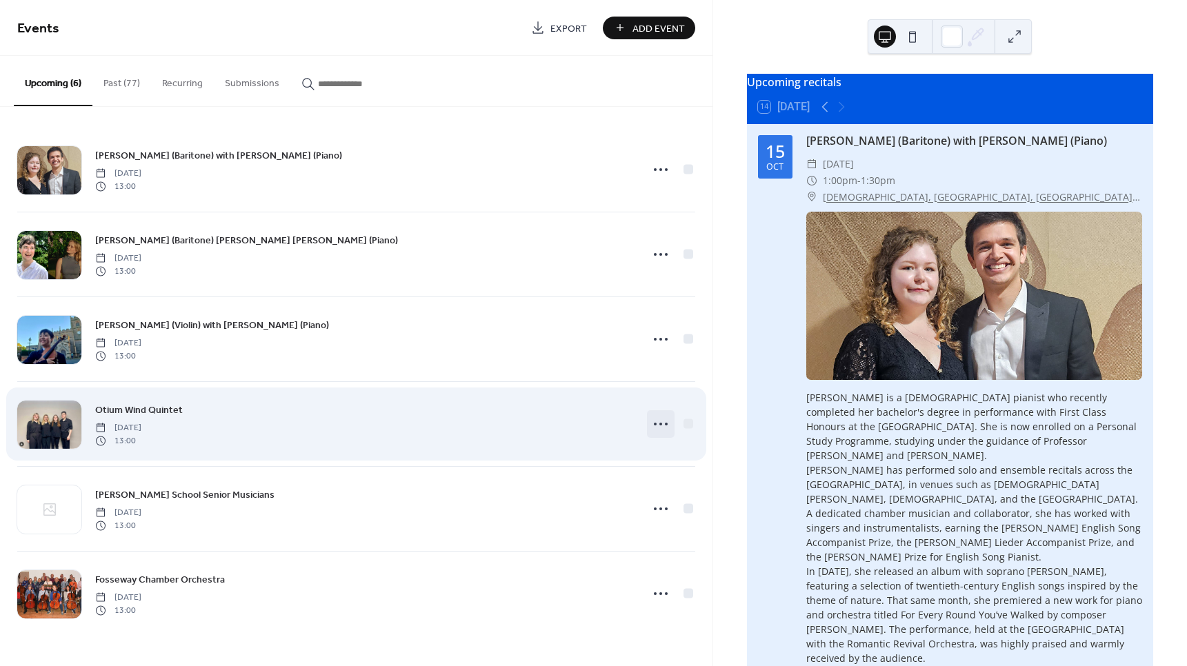 This screenshot has width=1187, height=666. What do you see at coordinates (182, 80) in the screenshot?
I see `button: Recurring` at bounding box center [182, 80].